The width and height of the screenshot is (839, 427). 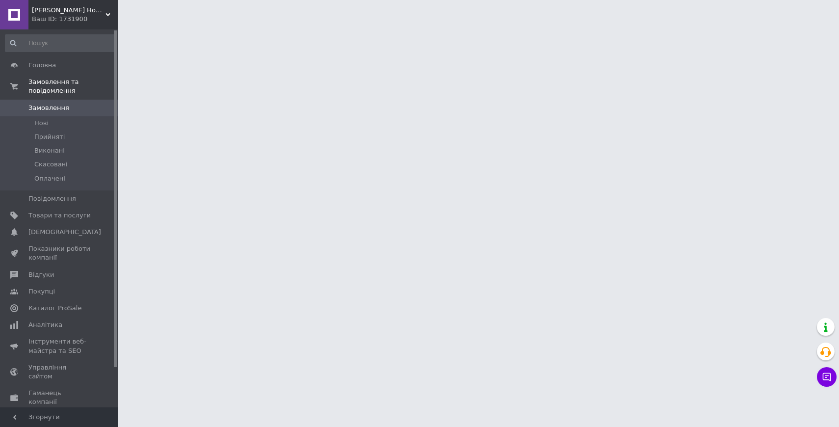 What do you see at coordinates (60, 43) in the screenshot?
I see `input: Пошук` at bounding box center [60, 43].